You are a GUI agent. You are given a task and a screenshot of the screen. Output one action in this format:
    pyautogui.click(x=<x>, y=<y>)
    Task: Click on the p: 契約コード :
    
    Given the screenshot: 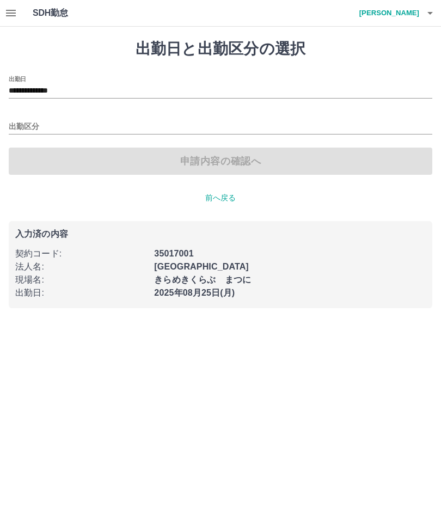 What is the action you would take?
    pyautogui.click(x=81, y=254)
    